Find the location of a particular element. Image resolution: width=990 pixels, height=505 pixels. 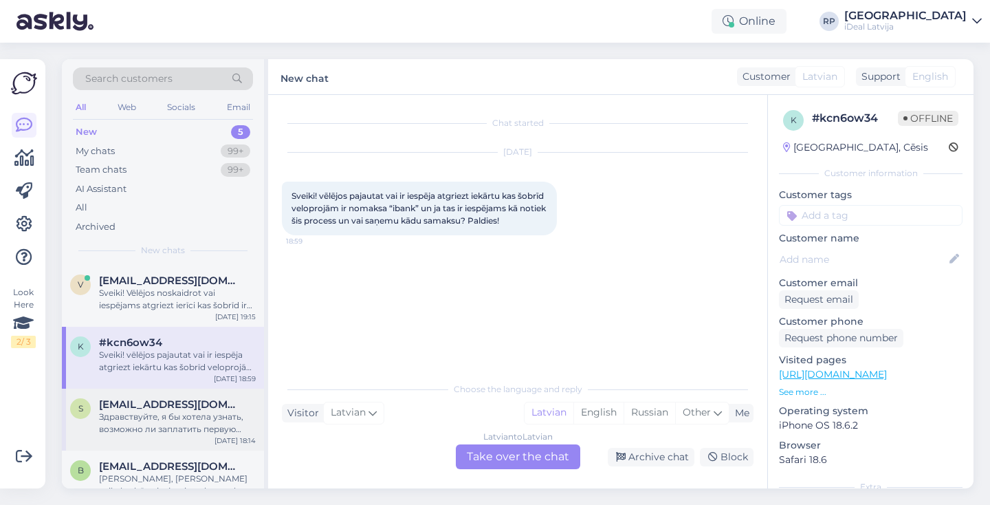

p: Operating system is located at coordinates (870, 410).